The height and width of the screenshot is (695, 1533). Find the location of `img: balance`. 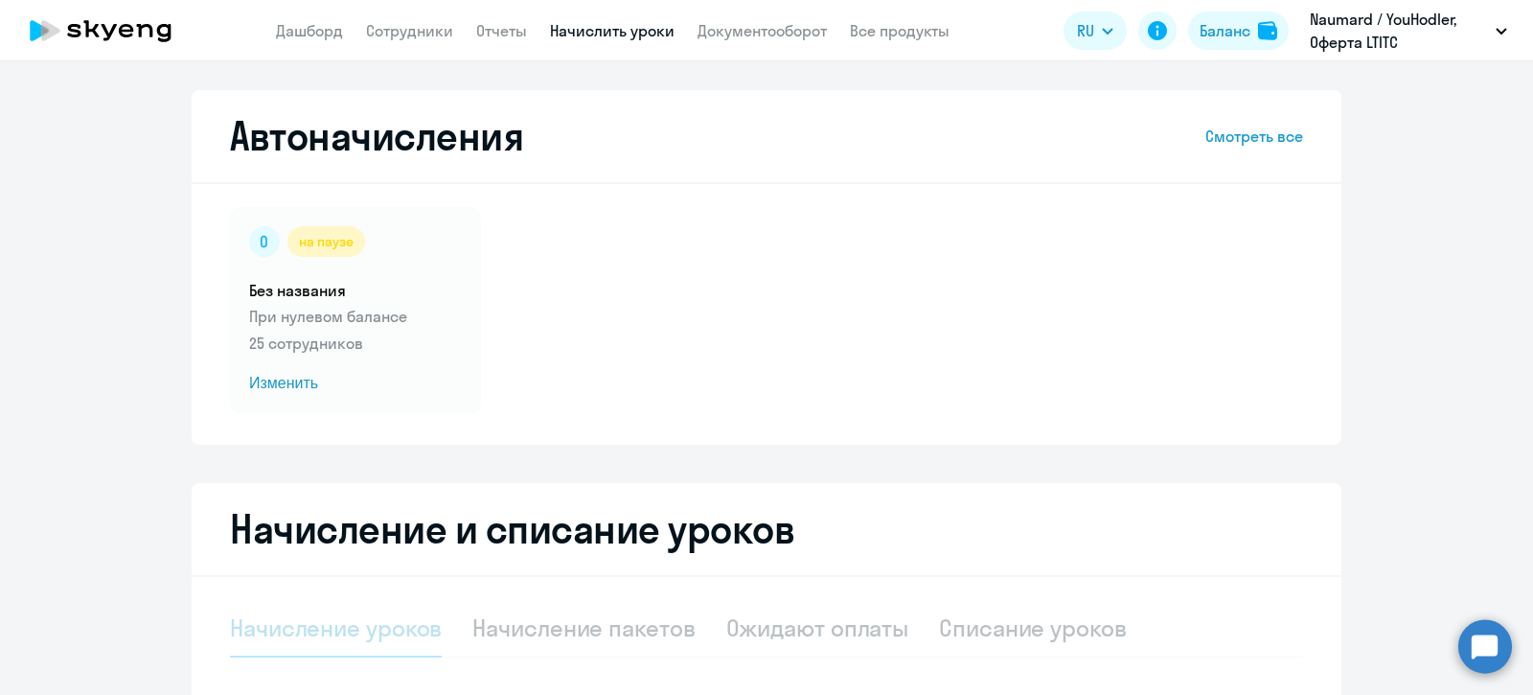

img: balance is located at coordinates (1268, 31).